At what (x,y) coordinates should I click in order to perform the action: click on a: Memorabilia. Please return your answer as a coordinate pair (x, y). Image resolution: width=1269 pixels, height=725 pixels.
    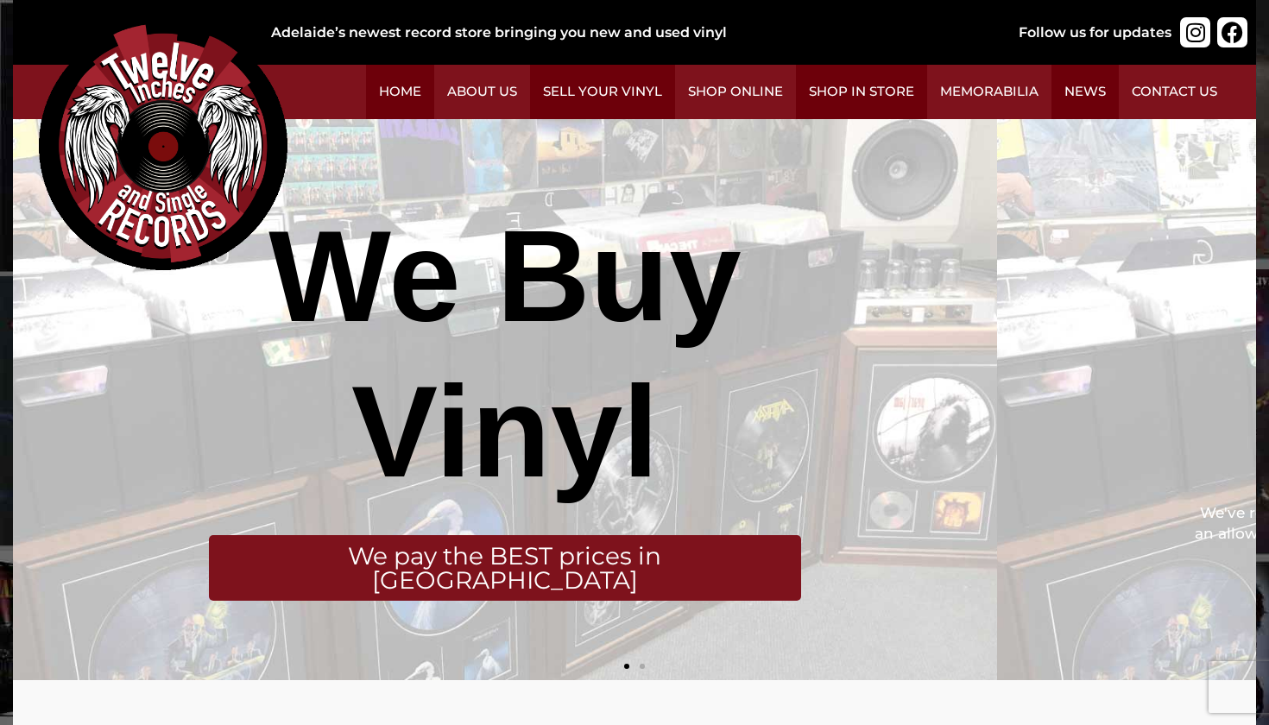
    Looking at the image, I should click on (990, 92).